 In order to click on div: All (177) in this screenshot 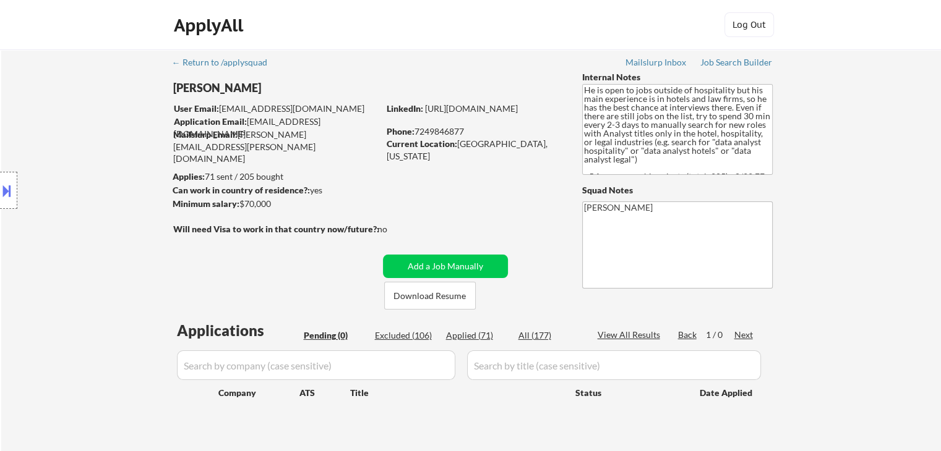, I will do `click(549, 336)`.